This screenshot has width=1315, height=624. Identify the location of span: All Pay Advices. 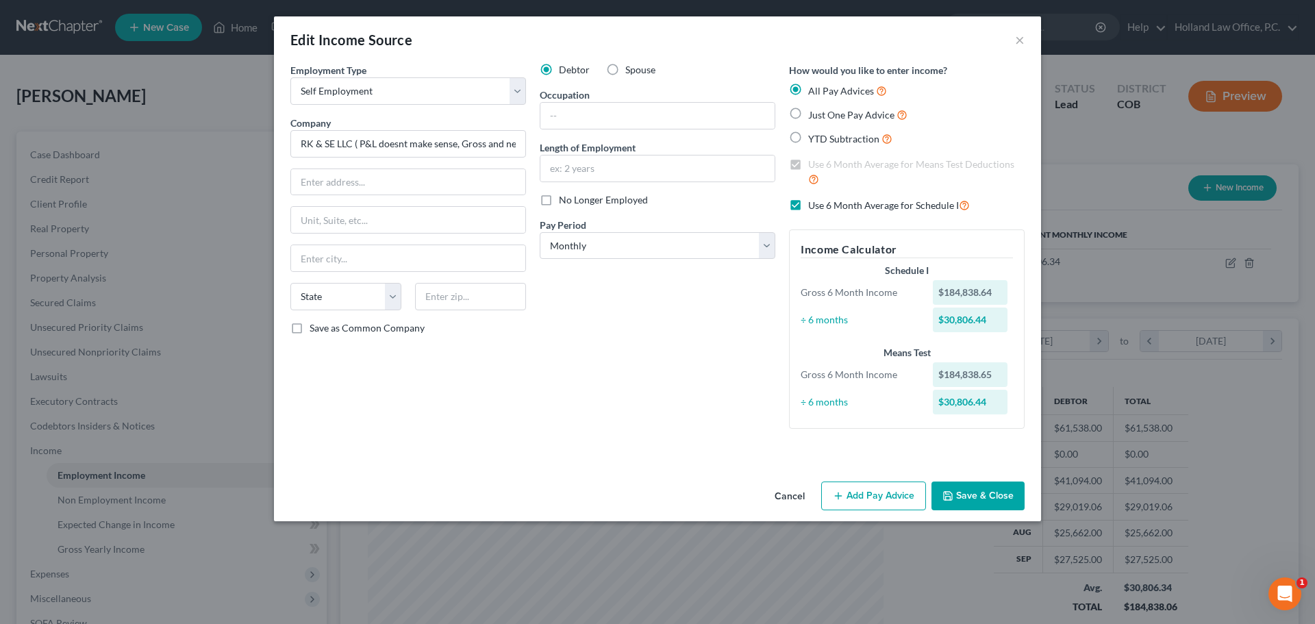
(841, 90).